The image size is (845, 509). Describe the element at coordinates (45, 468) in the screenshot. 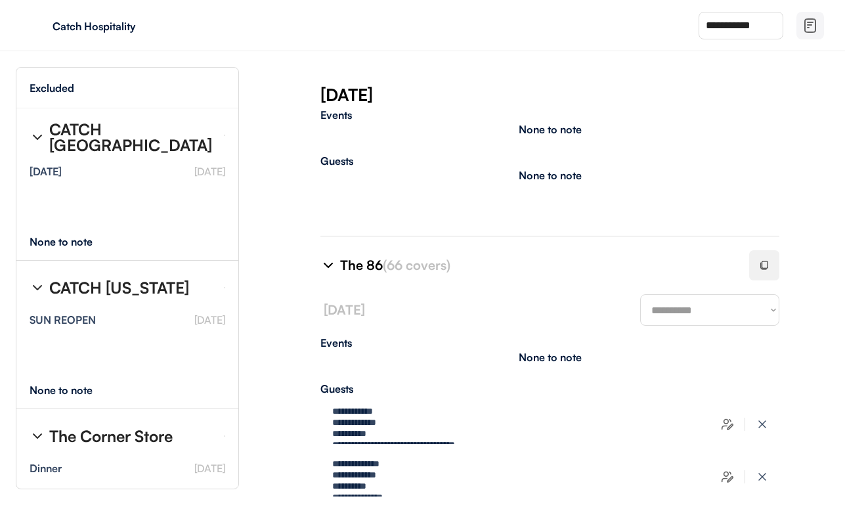

I see `div: Dinner` at that location.